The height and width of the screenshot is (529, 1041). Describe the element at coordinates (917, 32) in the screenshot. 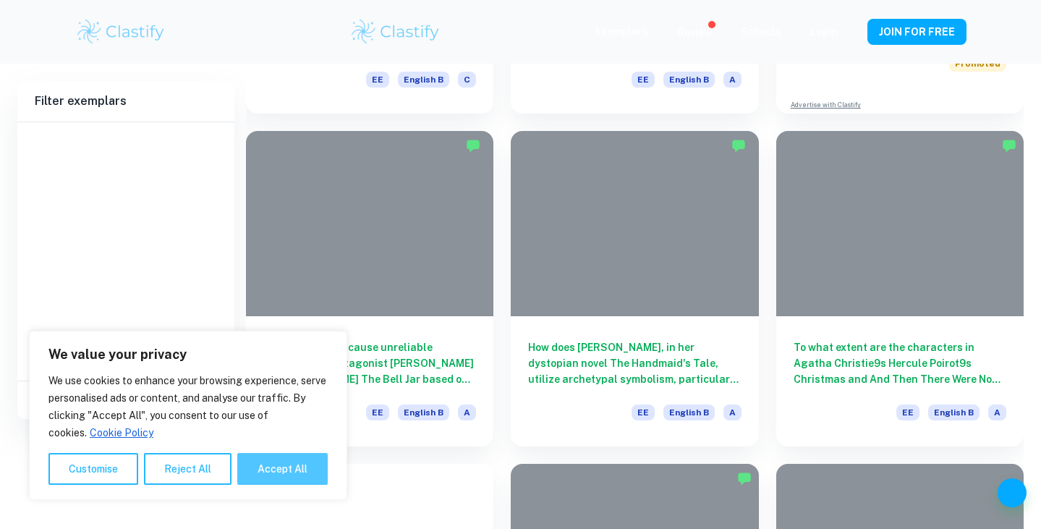

I see `button: JOIN FOR FREE` at that location.